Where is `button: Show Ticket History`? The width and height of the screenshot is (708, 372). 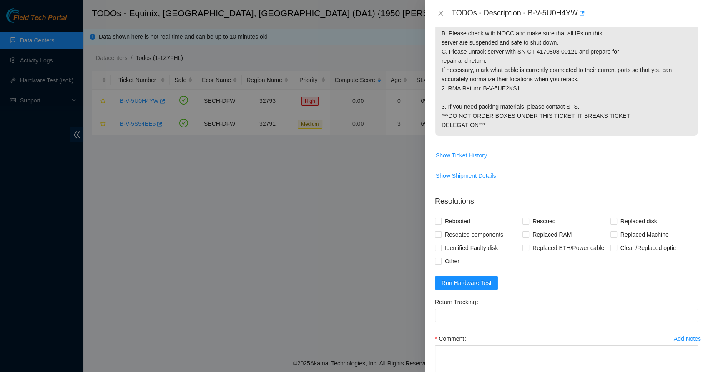 button: Show Ticket History is located at coordinates (461, 156).